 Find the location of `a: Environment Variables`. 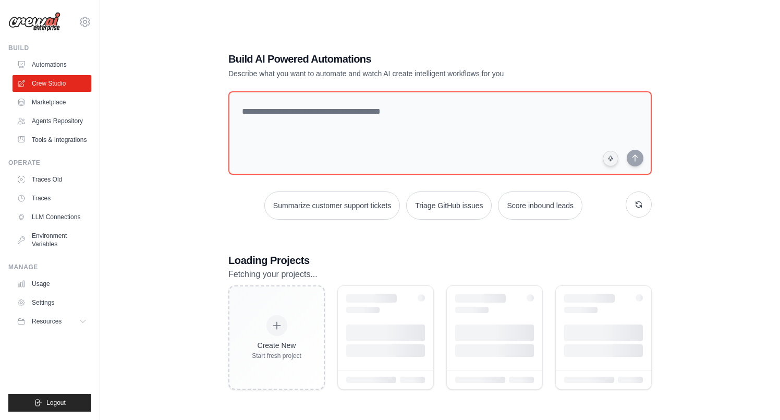

a: Environment Variables is located at coordinates (52, 240).